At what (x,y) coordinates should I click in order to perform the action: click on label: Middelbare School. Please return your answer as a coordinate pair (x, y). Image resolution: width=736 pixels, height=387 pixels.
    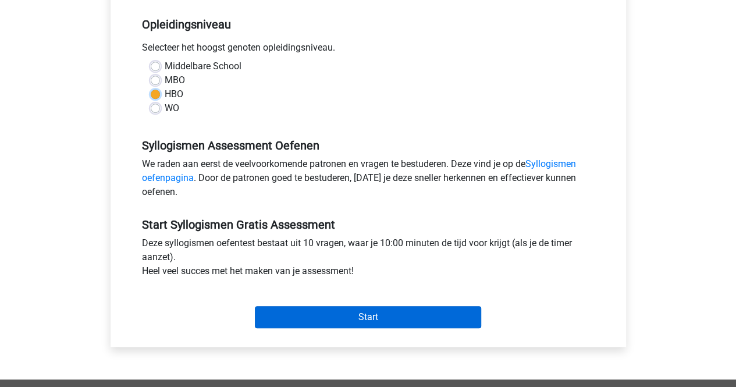
    Looking at the image, I should click on (203, 66).